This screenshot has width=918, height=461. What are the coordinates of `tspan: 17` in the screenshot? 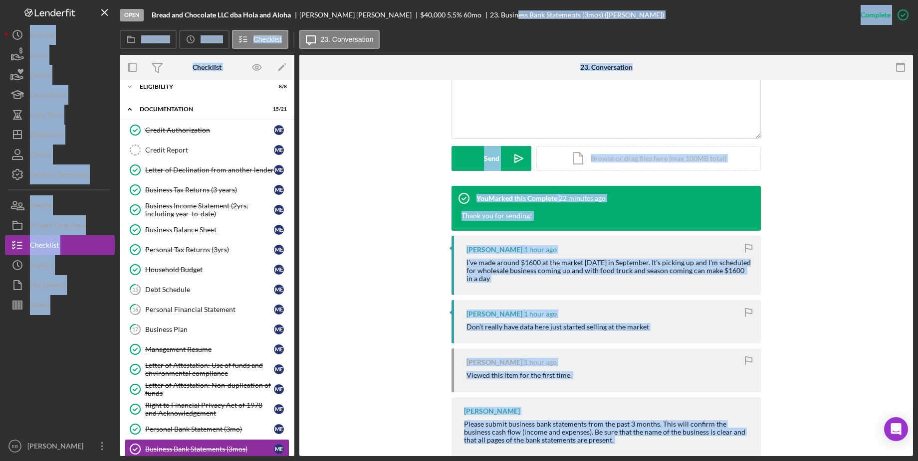 It's located at (135, 329).